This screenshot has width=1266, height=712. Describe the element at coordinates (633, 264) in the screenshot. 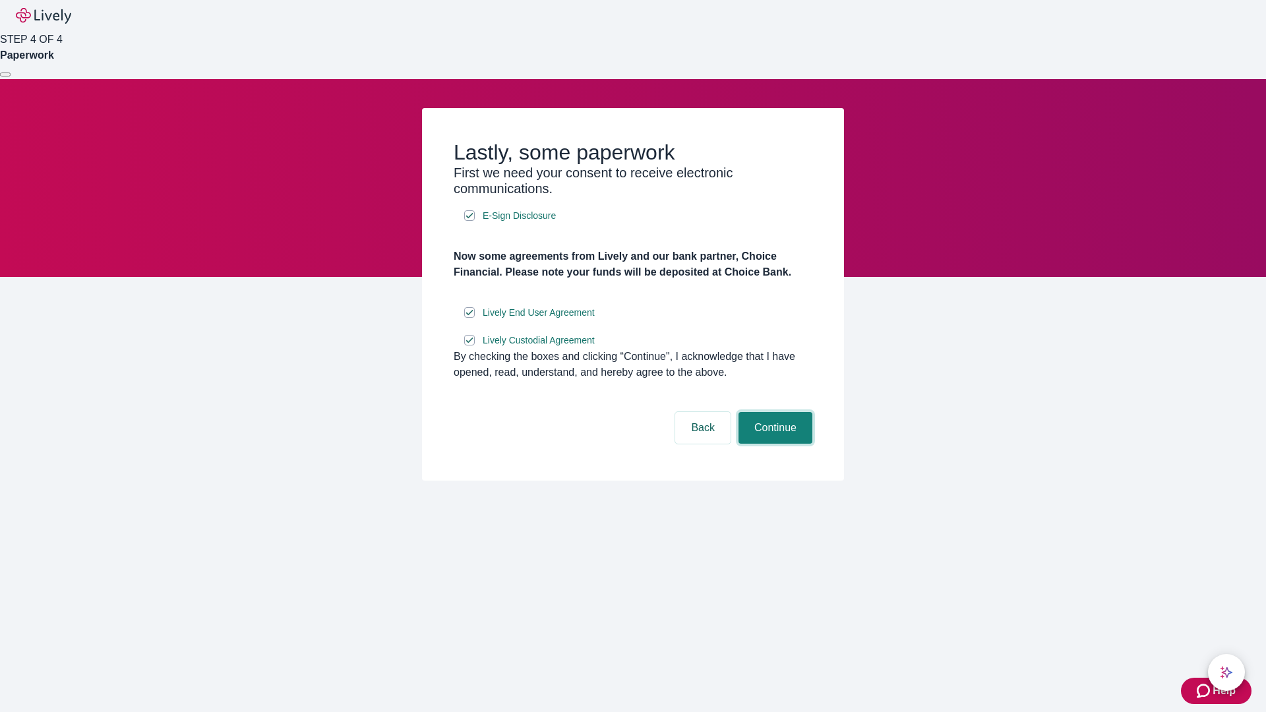

I see `h4: Now some agreements from Lively and our bank partner, Choice Financial. Please note your funds wi...` at that location.